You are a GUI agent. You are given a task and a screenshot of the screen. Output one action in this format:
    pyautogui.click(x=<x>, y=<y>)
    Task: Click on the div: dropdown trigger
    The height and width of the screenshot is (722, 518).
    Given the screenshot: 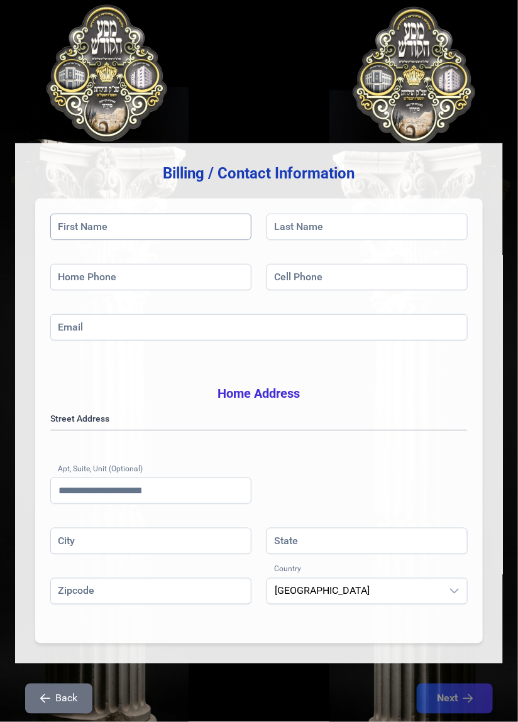 What is the action you would take?
    pyautogui.click(x=454, y=592)
    